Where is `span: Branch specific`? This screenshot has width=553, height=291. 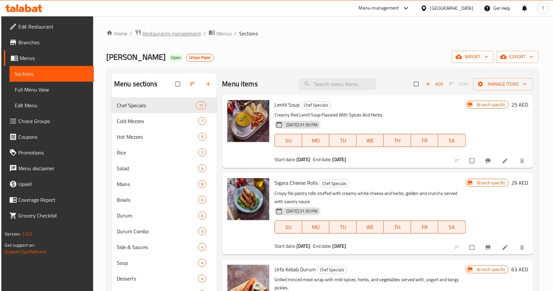 span: Branch specific is located at coordinates (492, 269).